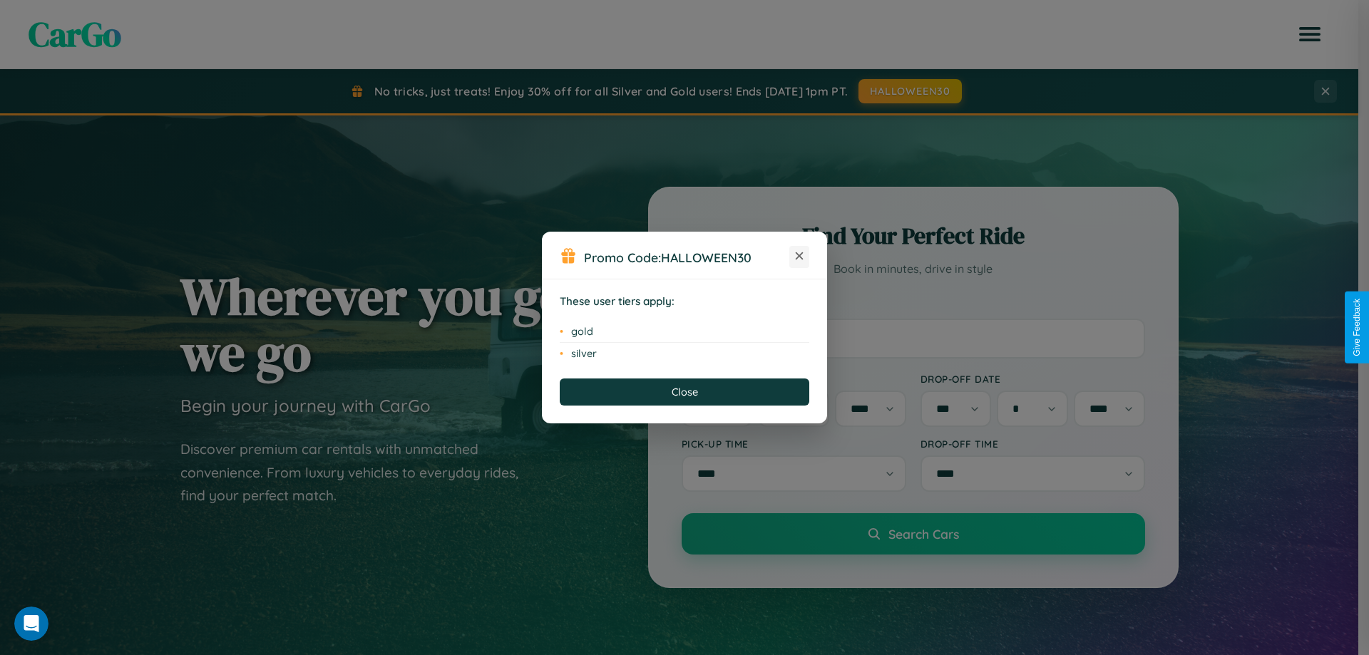 The width and height of the screenshot is (1369, 655). What do you see at coordinates (684, 392) in the screenshot?
I see `button: Close` at bounding box center [684, 392].